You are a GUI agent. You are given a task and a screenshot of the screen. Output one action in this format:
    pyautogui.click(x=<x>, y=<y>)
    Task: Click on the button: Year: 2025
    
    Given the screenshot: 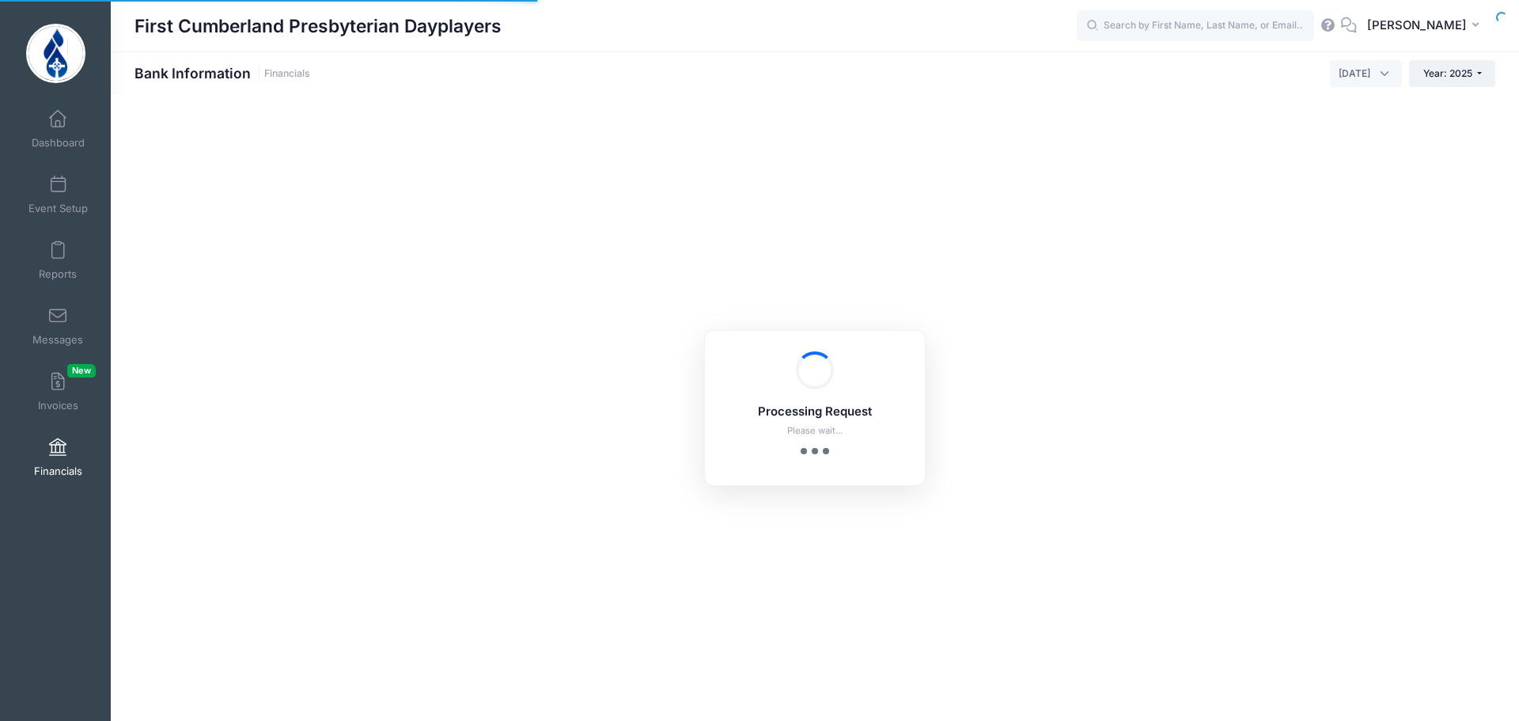 What is the action you would take?
    pyautogui.click(x=1452, y=74)
    